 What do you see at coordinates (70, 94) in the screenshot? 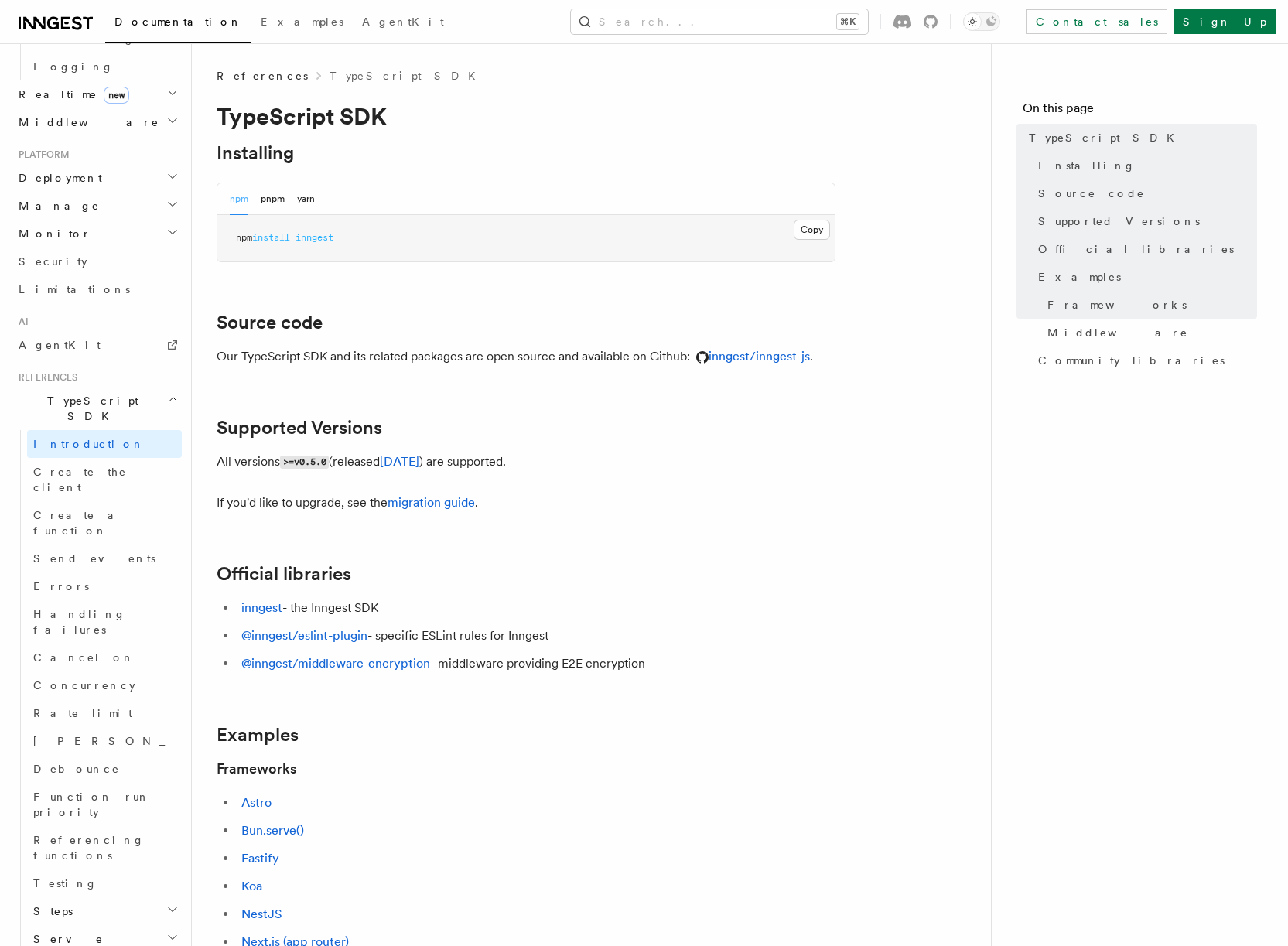
I see `span: Realtime` at bounding box center [70, 94].